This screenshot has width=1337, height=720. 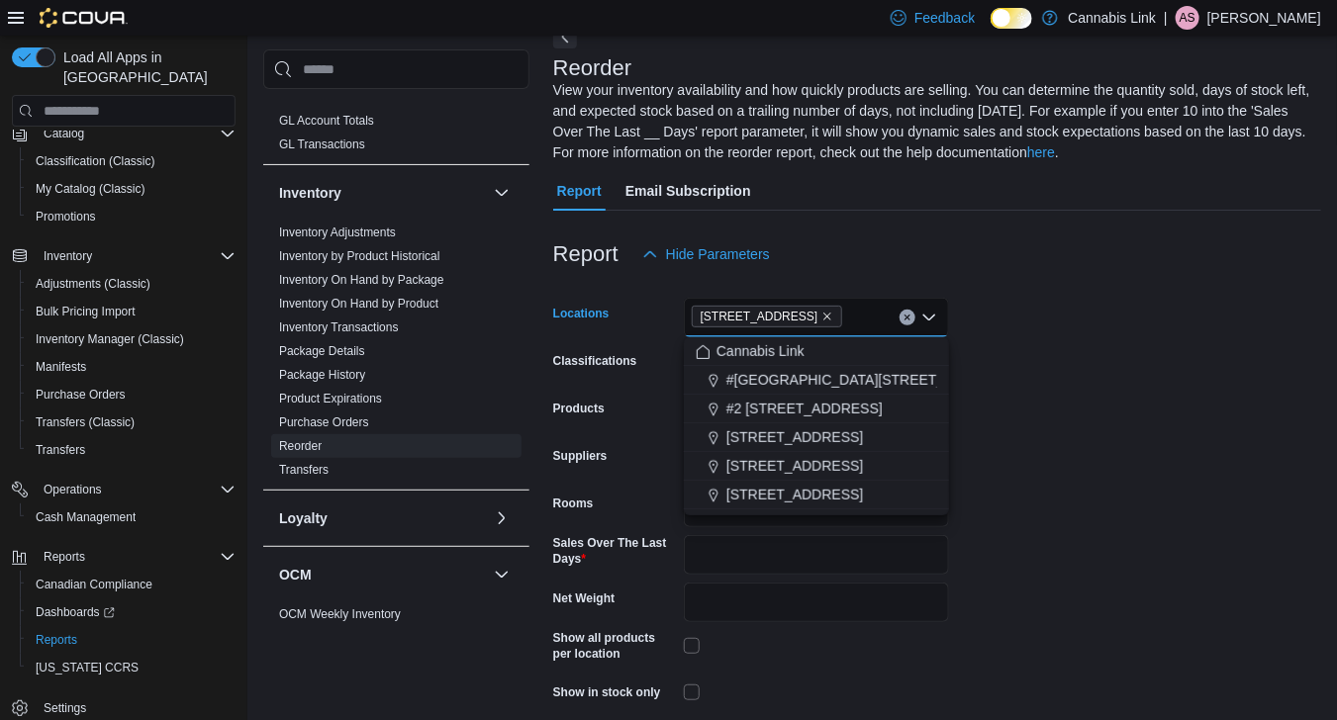 What do you see at coordinates (72, 490) in the screenshot?
I see `span: Operations` at bounding box center [72, 490].